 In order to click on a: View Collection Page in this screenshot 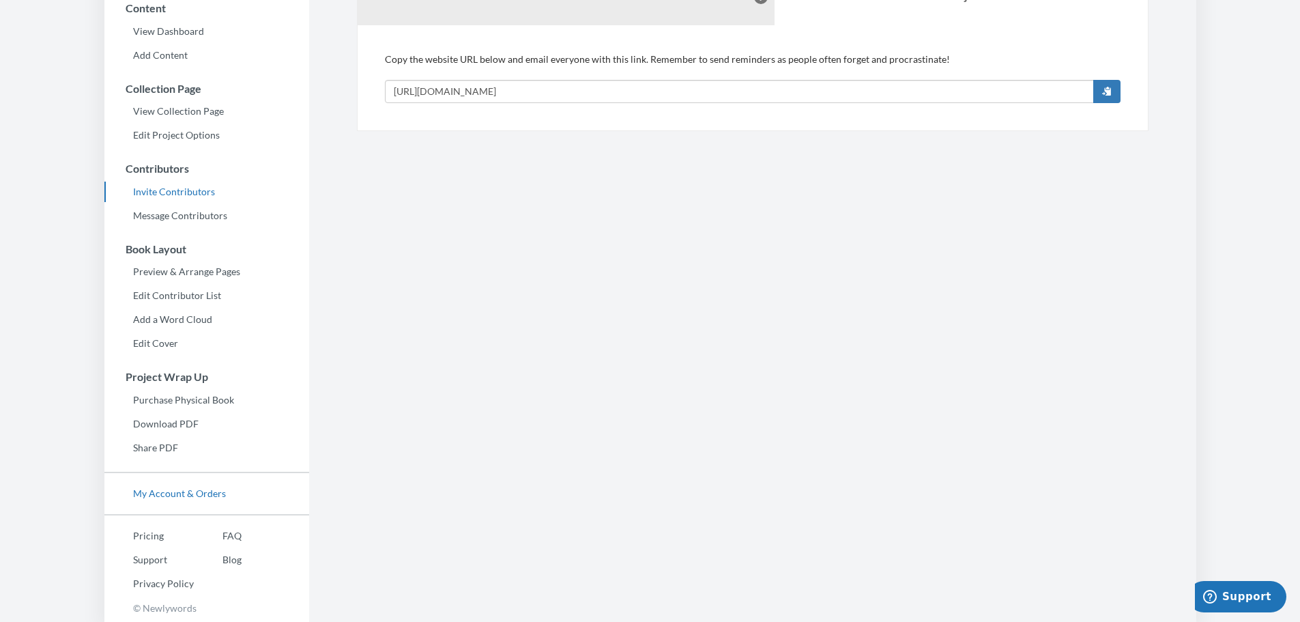, I will do `click(207, 111)`.